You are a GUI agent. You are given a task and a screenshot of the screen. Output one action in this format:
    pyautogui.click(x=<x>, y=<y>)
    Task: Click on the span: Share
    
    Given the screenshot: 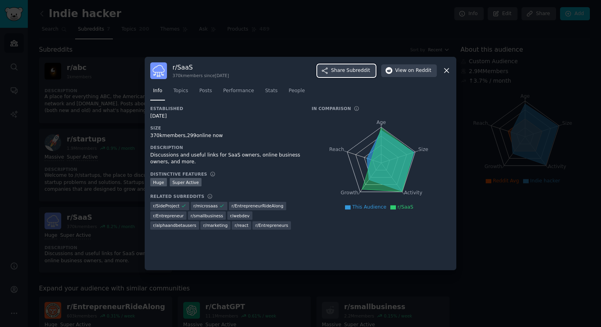 What is the action you would take?
    pyautogui.click(x=351, y=71)
    